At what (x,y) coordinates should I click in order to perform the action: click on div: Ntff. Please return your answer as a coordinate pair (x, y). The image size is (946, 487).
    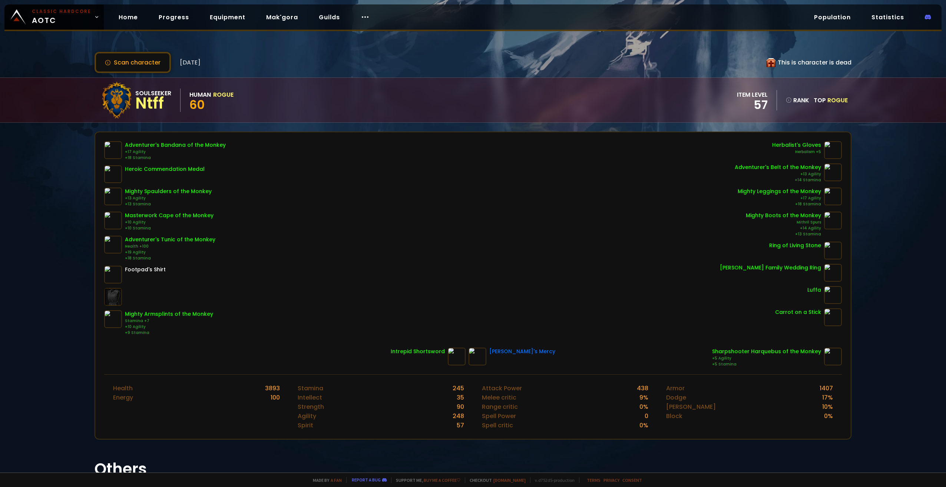
    Looking at the image, I should click on (153, 103).